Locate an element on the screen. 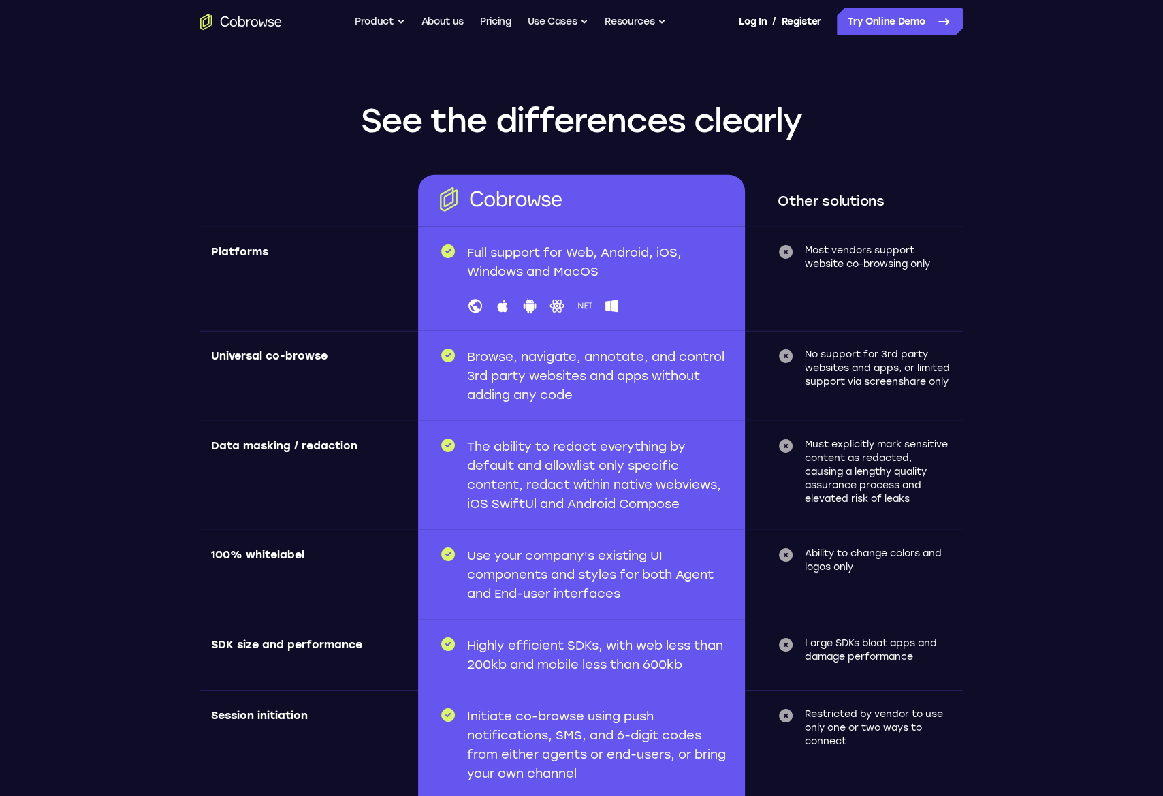 The image size is (1163, 796). button: Resources is located at coordinates (635, 22).